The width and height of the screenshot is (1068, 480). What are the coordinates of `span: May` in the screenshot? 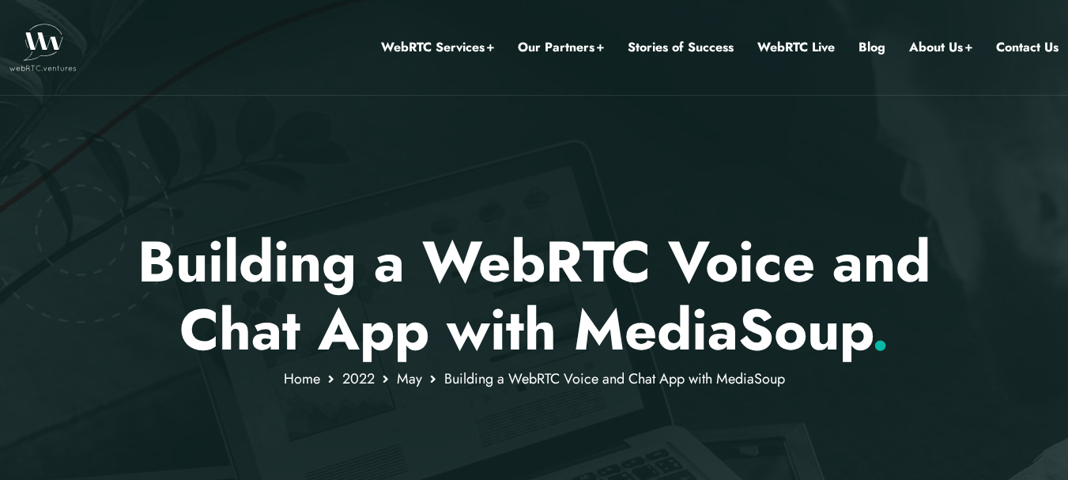 It's located at (409, 379).